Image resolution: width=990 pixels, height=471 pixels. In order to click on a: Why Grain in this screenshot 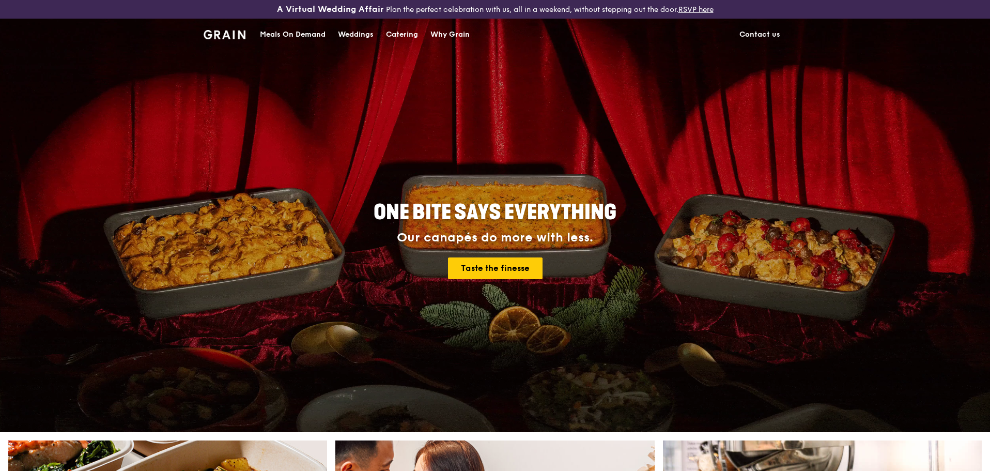, I will do `click(450, 35)`.